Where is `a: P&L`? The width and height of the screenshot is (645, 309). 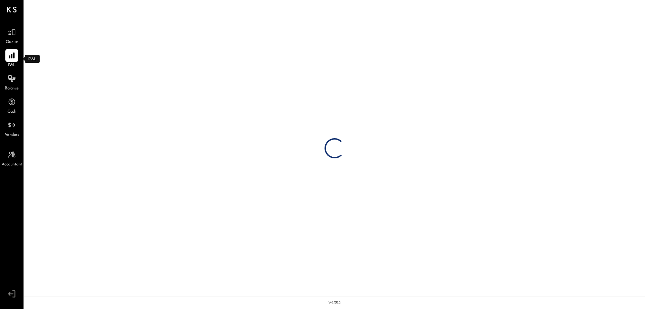
a: P&L is located at coordinates (12, 59).